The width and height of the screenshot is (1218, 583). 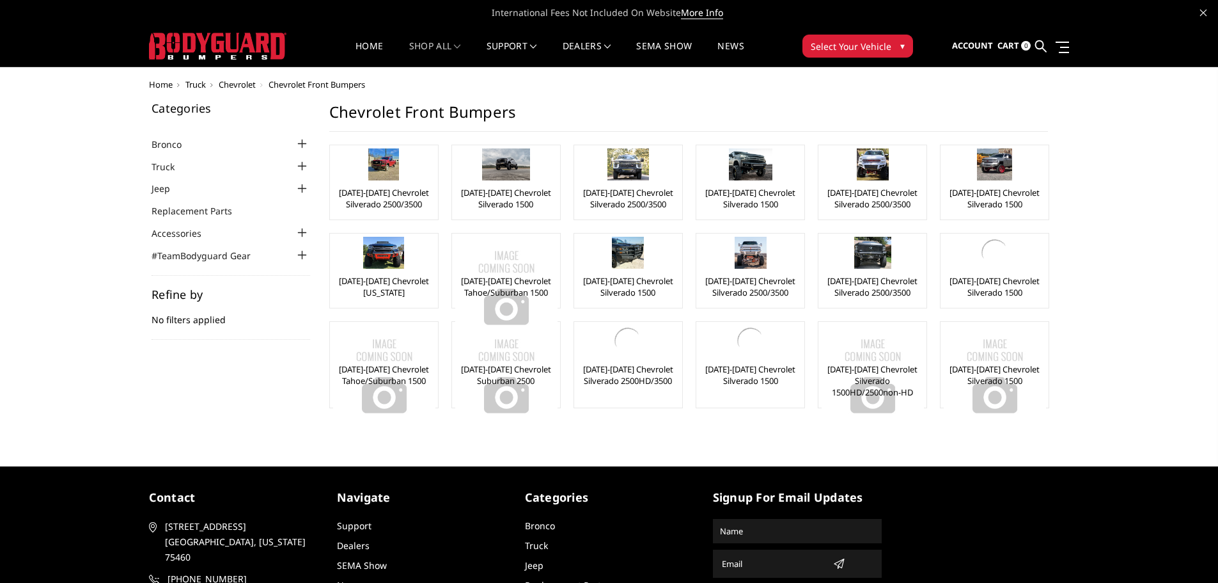 What do you see at coordinates (1014, 46) in the screenshot?
I see `a: Cart 0` at bounding box center [1014, 46].